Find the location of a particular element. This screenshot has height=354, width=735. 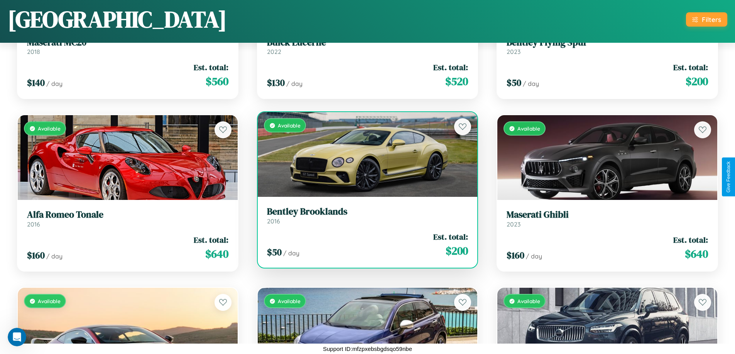

span: 2022 is located at coordinates (274, 52).